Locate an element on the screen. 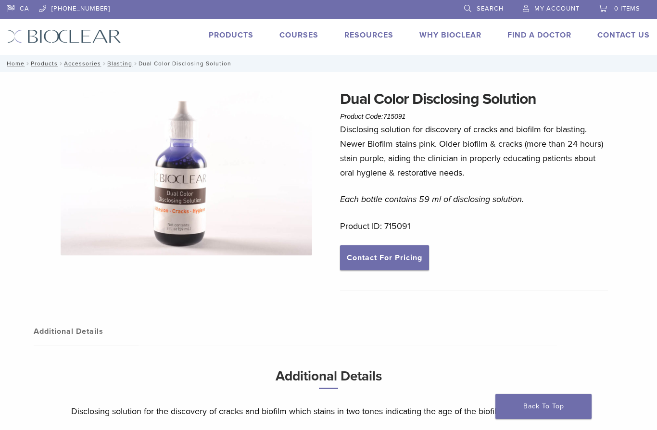 Image resolution: width=657 pixels, height=430 pixels. span: Product Code: is located at coordinates (373, 116).